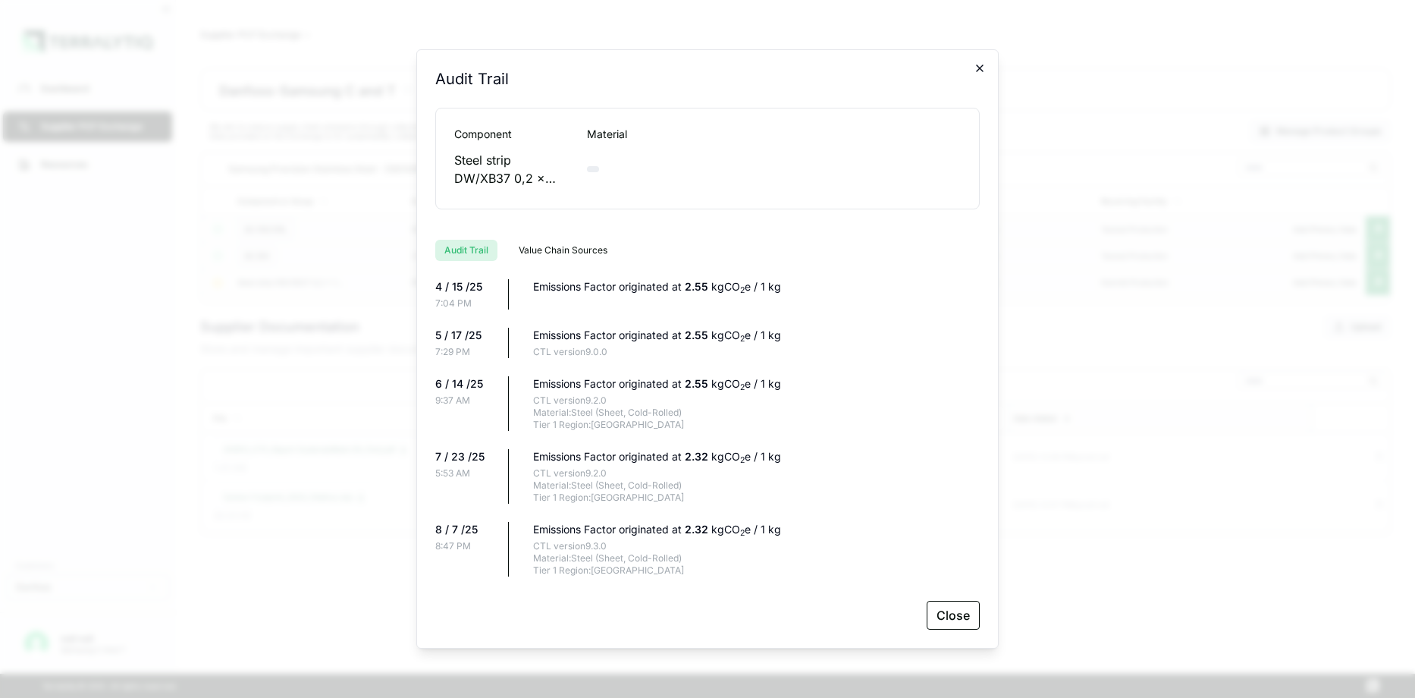 The height and width of the screenshot is (698, 1415). What do you see at coordinates (708, 244) in the screenshot?
I see `div: RFI tabs` at bounding box center [708, 244].